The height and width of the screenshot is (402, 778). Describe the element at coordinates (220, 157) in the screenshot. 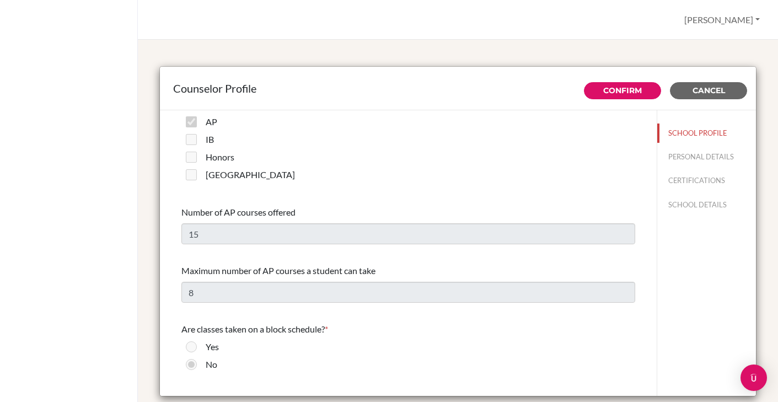

I see `label: Honors` at that location.